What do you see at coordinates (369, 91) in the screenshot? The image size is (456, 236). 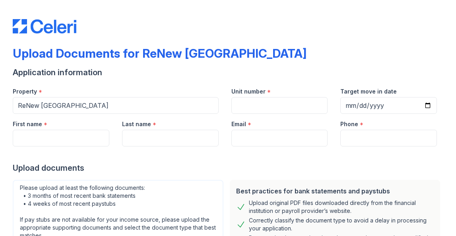 I see `label: Target move in date` at bounding box center [369, 91].